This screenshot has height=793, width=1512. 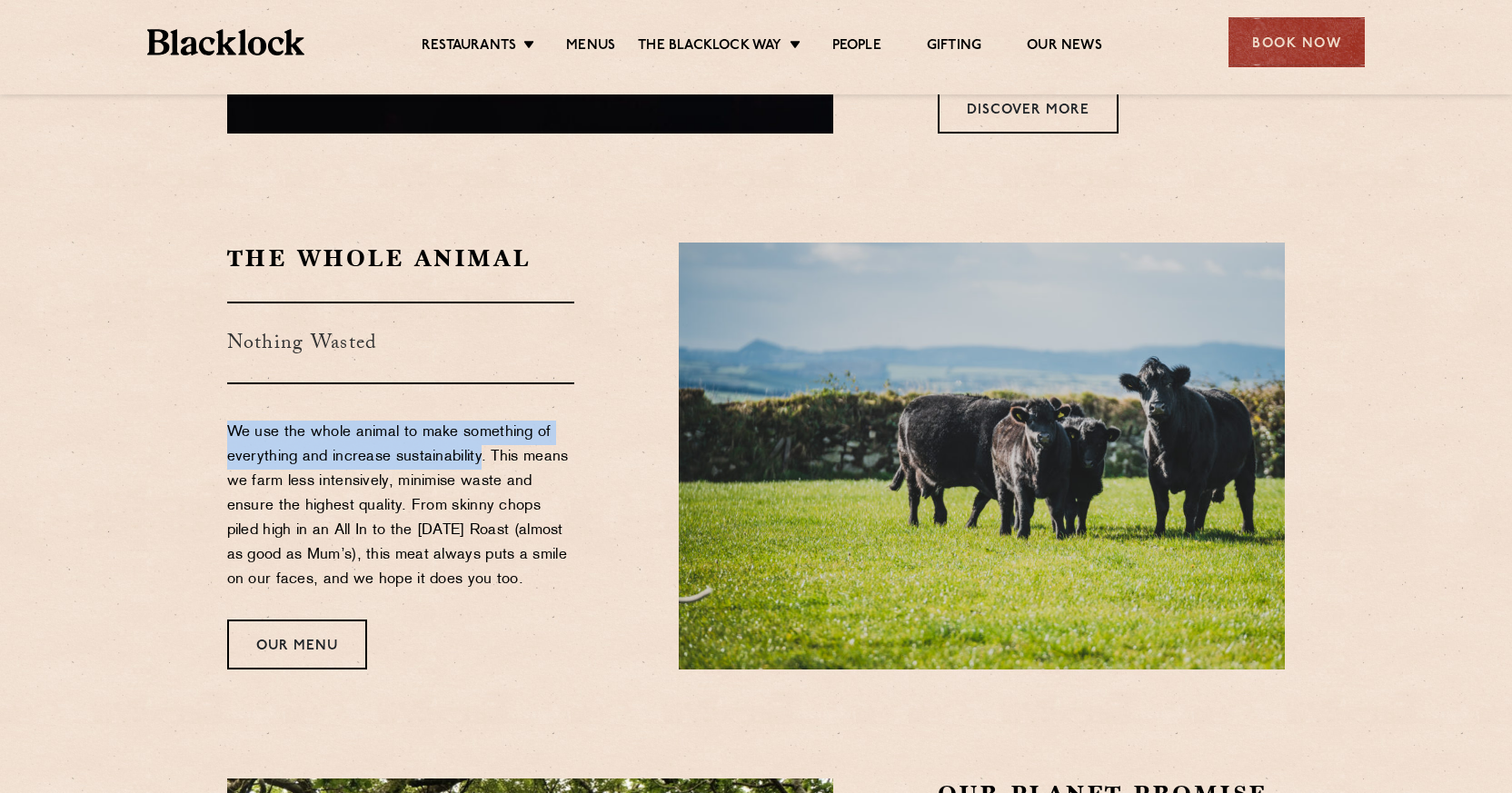 What do you see at coordinates (1296, 41) in the screenshot?
I see `div: Book Now` at bounding box center [1296, 41].